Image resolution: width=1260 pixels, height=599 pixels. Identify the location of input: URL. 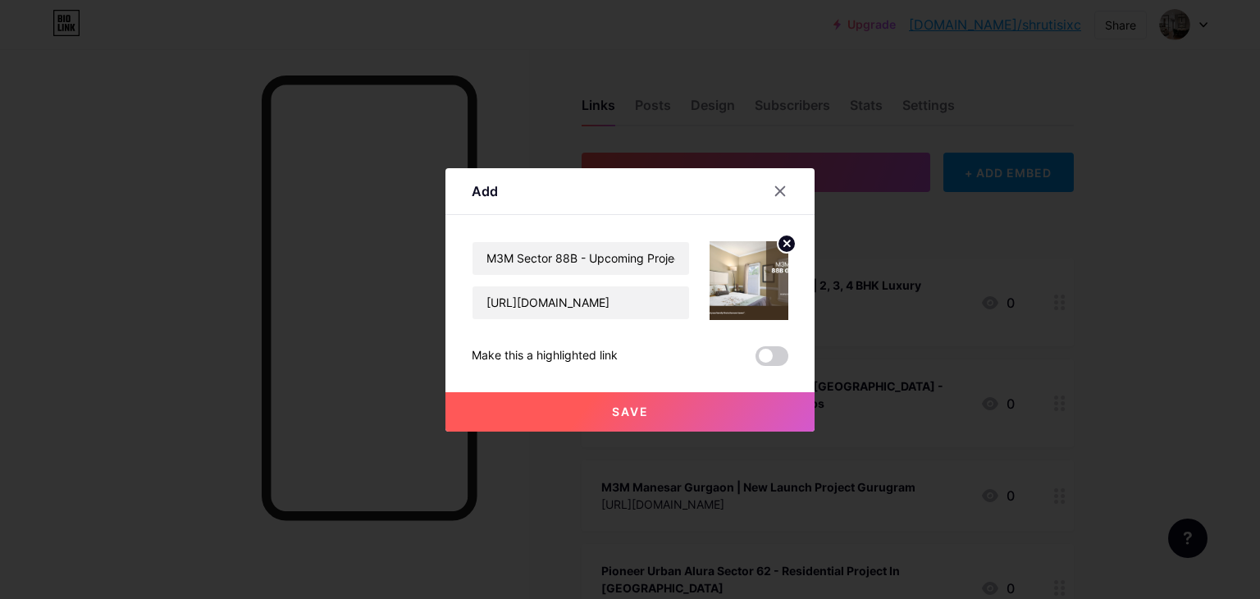
(581, 303).